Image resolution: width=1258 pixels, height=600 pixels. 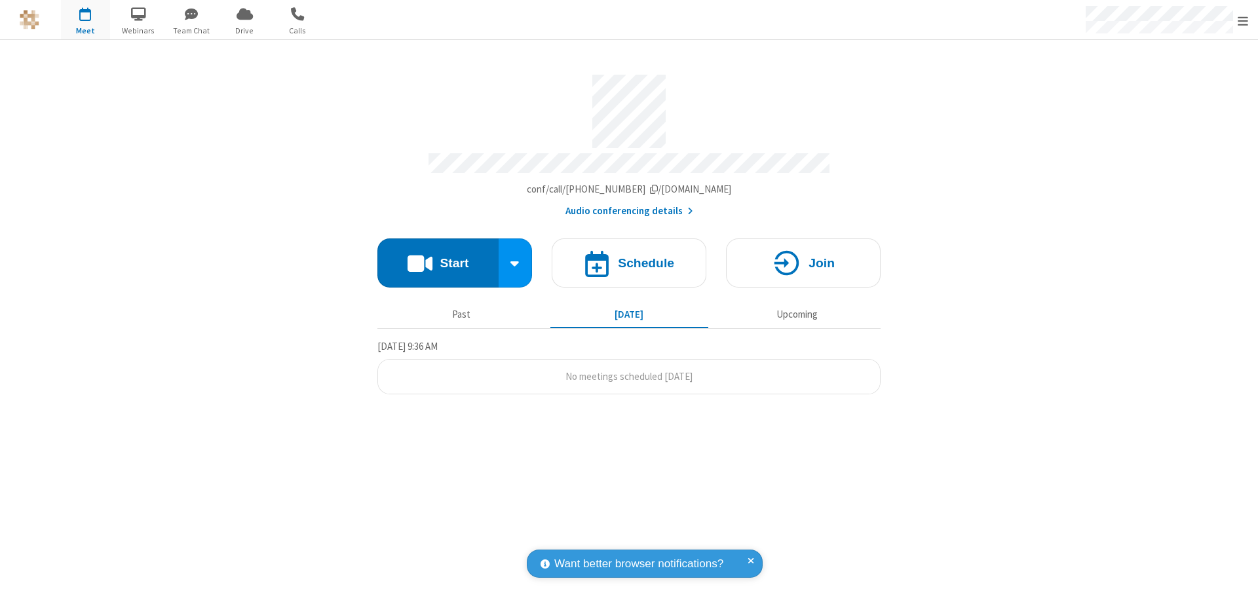 What do you see at coordinates (639, 564) in the screenshot?
I see `span: Want better browser notifications?` at bounding box center [639, 564].